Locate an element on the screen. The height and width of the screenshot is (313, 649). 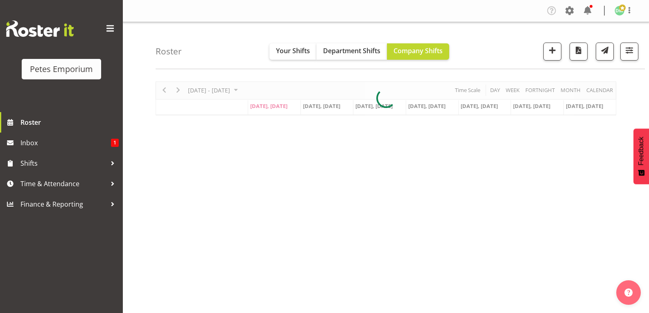
span: Roster is located at coordinates (70, 122).